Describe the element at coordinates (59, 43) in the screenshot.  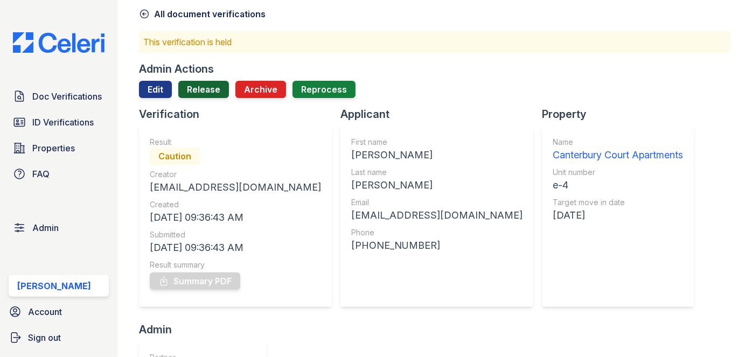
I see `img: CE_Logo_Blue-a8612792a0a2168367f1c8372b55b34899dd931a85d93a1a3d3e32e68fde9ad4.png` at that location.